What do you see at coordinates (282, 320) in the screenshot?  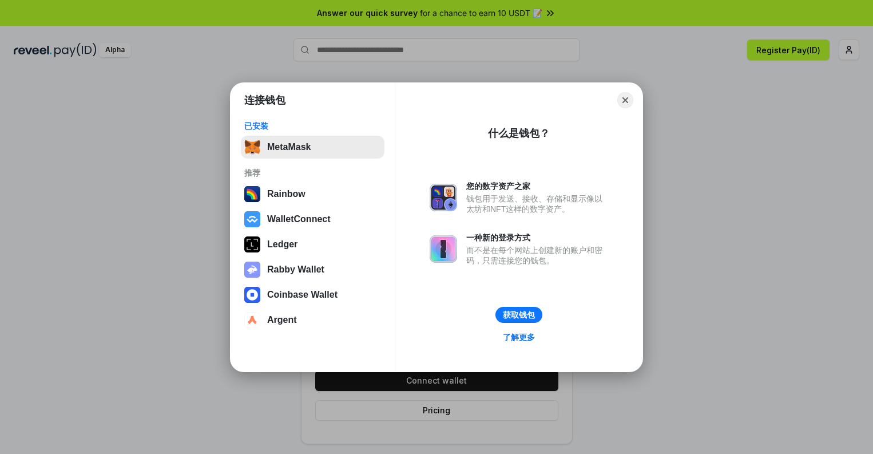 I see `div: Argent` at bounding box center [282, 320].